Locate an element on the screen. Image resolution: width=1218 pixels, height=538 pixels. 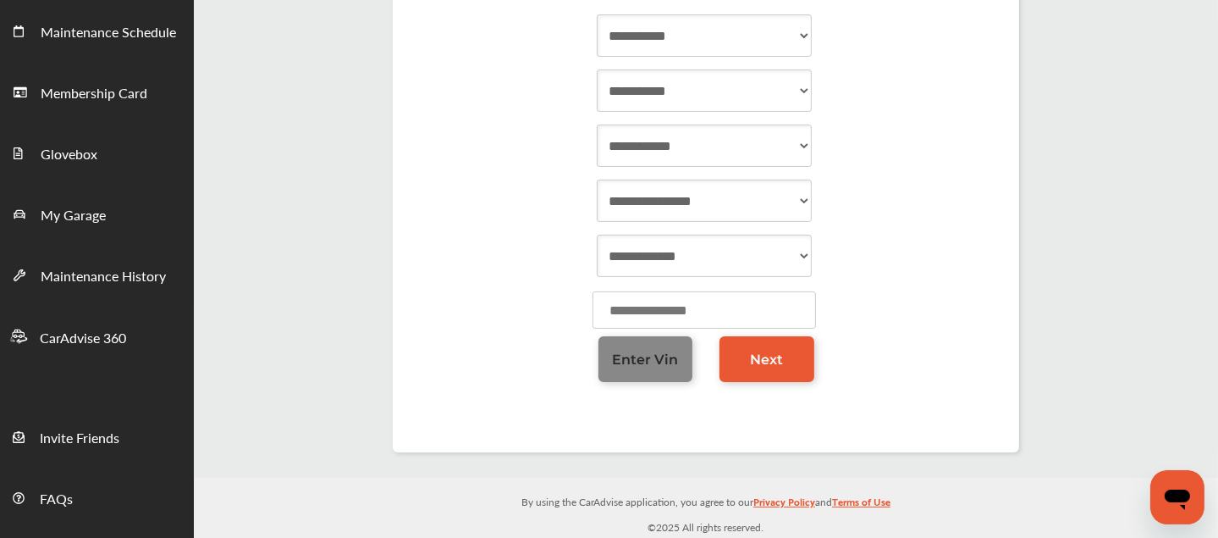
span: Next is located at coordinates (766, 359).